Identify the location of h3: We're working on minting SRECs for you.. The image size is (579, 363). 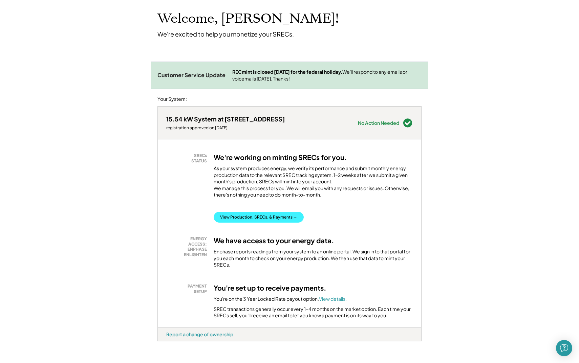
(280, 157).